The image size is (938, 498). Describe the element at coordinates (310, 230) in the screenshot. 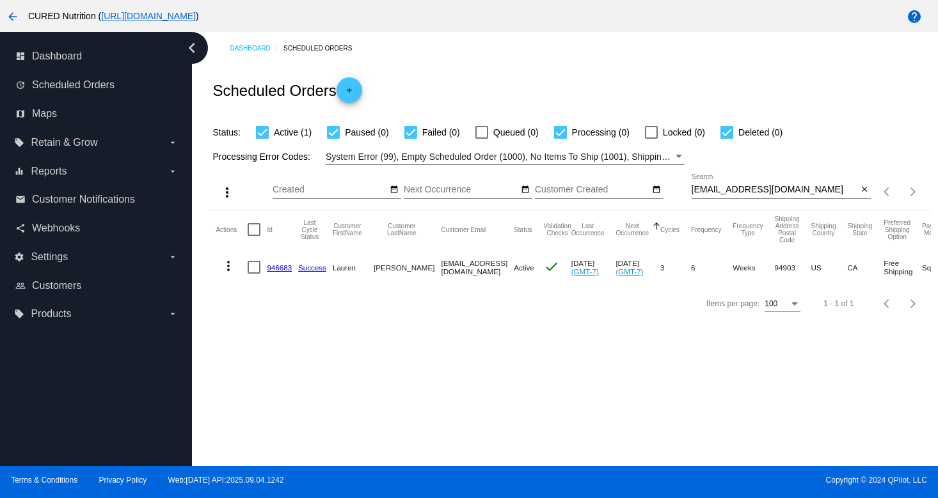

I see `button: Change sorting for LastProcessingCycleId` at that location.